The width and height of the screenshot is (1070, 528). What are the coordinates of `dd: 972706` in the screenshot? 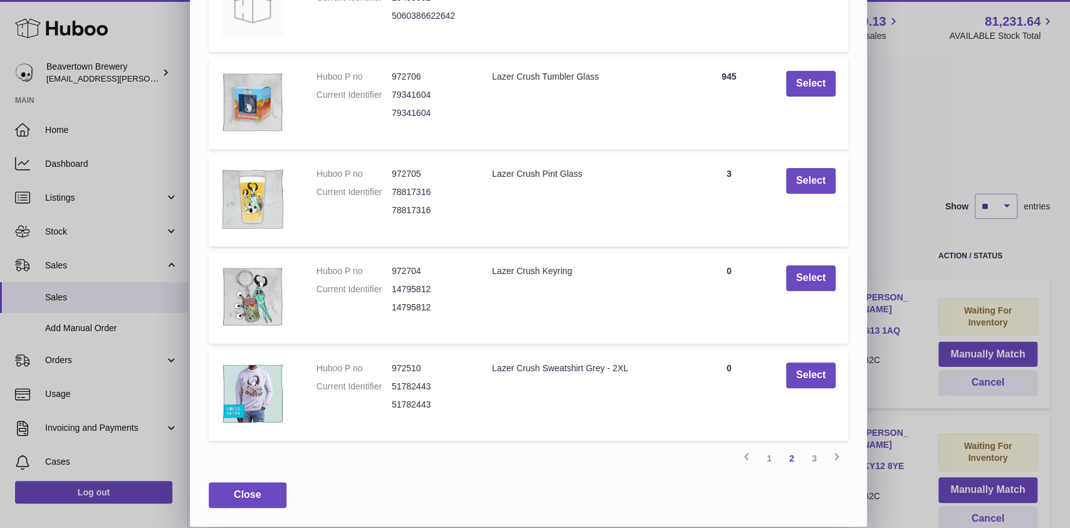 It's located at (430, 77).